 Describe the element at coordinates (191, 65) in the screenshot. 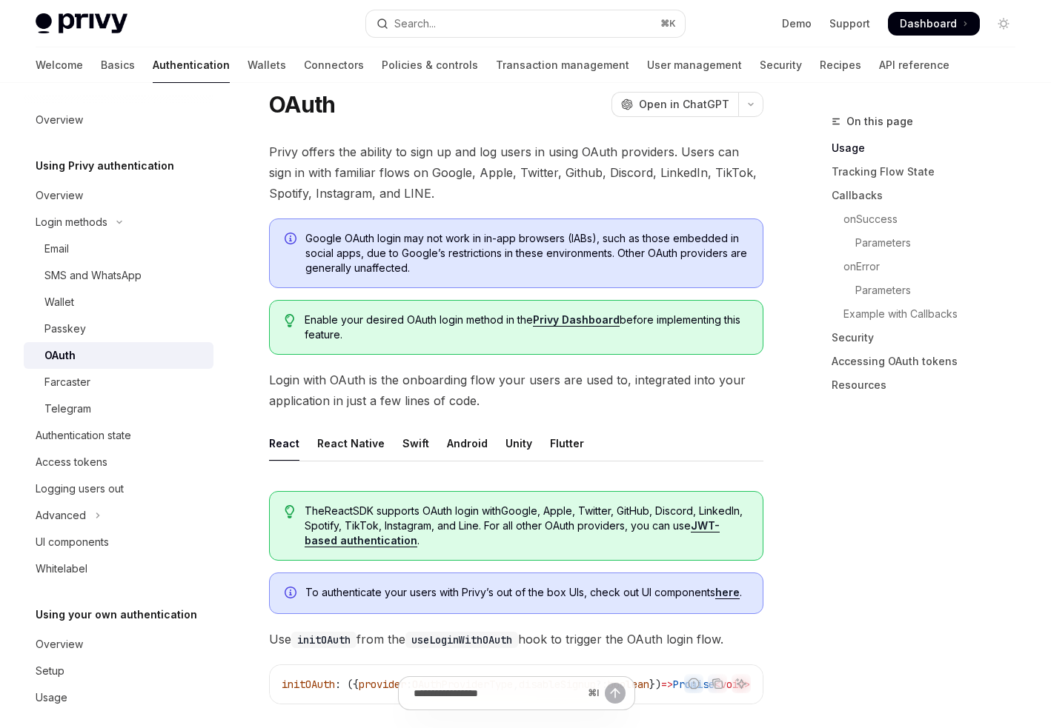

I see `a: Authentication` at that location.